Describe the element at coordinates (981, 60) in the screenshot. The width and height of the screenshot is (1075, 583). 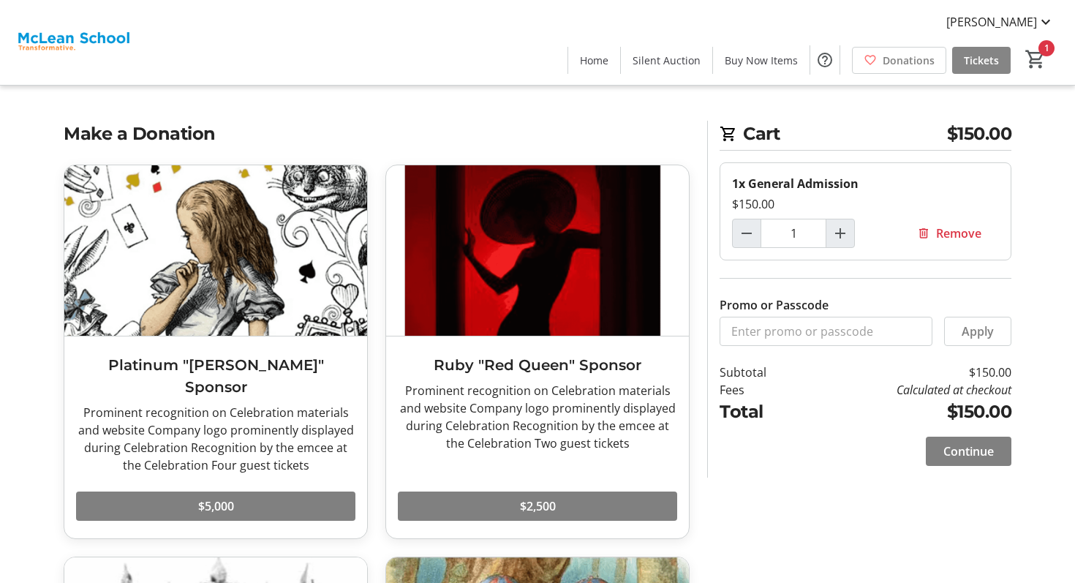
I see `a: Tickets` at that location.